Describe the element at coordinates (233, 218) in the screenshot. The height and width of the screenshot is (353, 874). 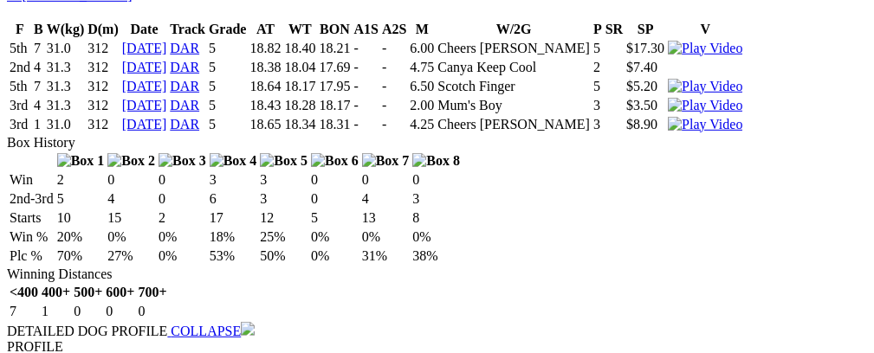
I see `td: 17` at that location.